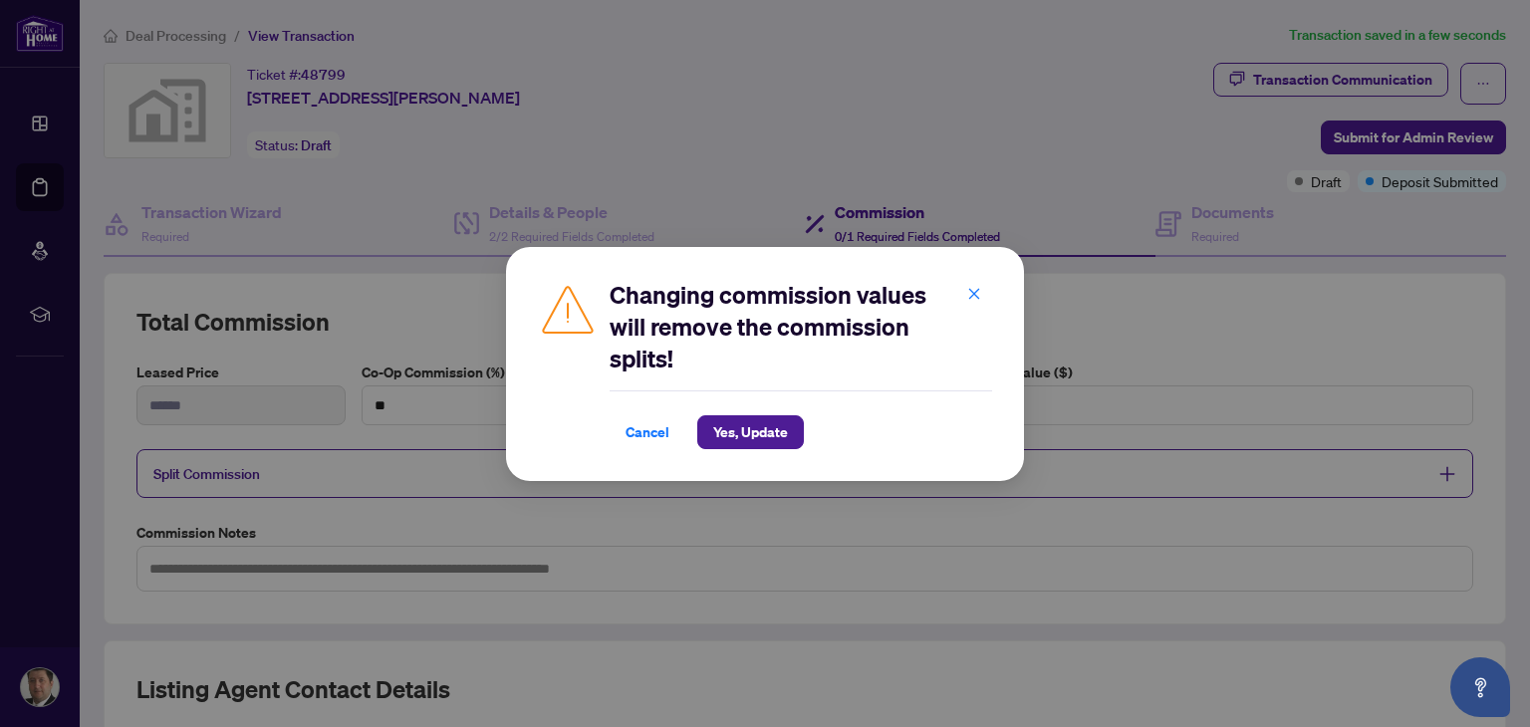  Describe the element at coordinates (1480, 687) in the screenshot. I see `button: Open asap` at that location.